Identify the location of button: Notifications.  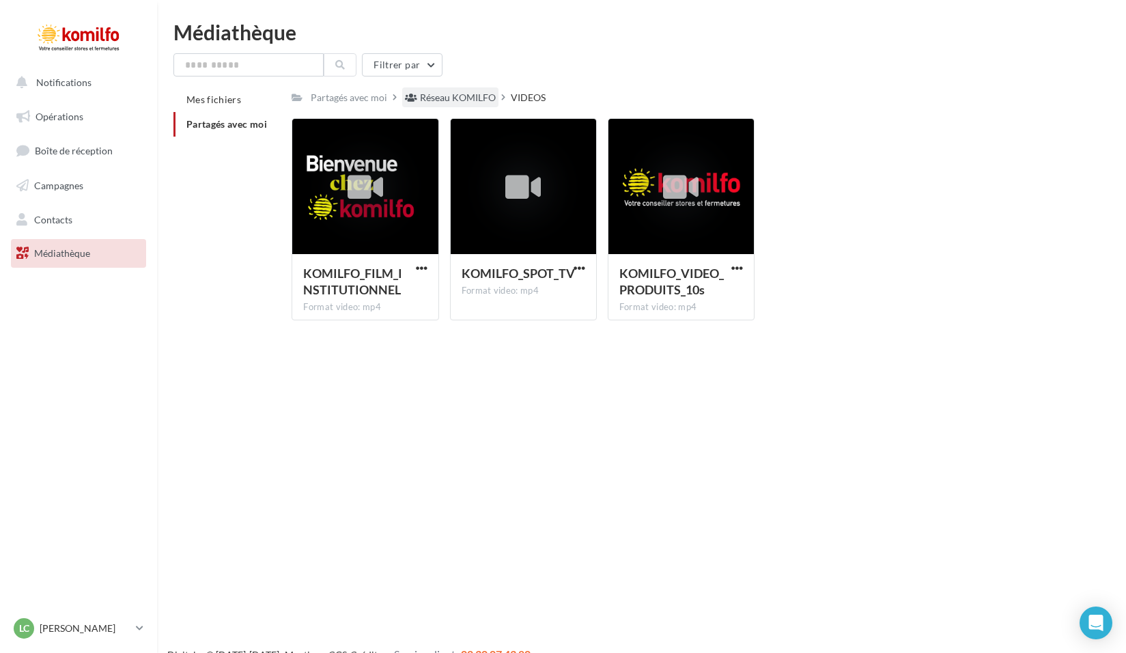
(76, 83).